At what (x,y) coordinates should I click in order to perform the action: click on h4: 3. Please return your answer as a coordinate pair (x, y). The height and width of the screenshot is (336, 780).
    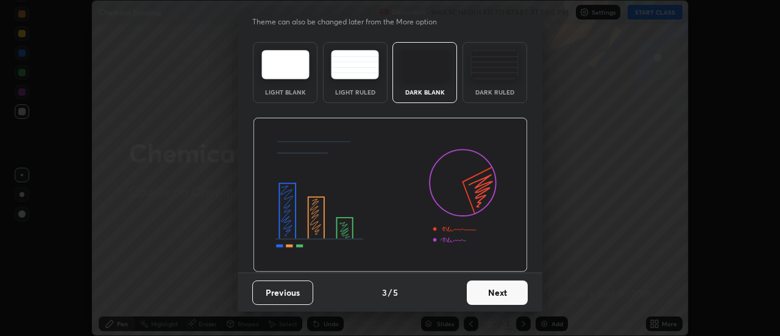
    Looking at the image, I should click on (385, 292).